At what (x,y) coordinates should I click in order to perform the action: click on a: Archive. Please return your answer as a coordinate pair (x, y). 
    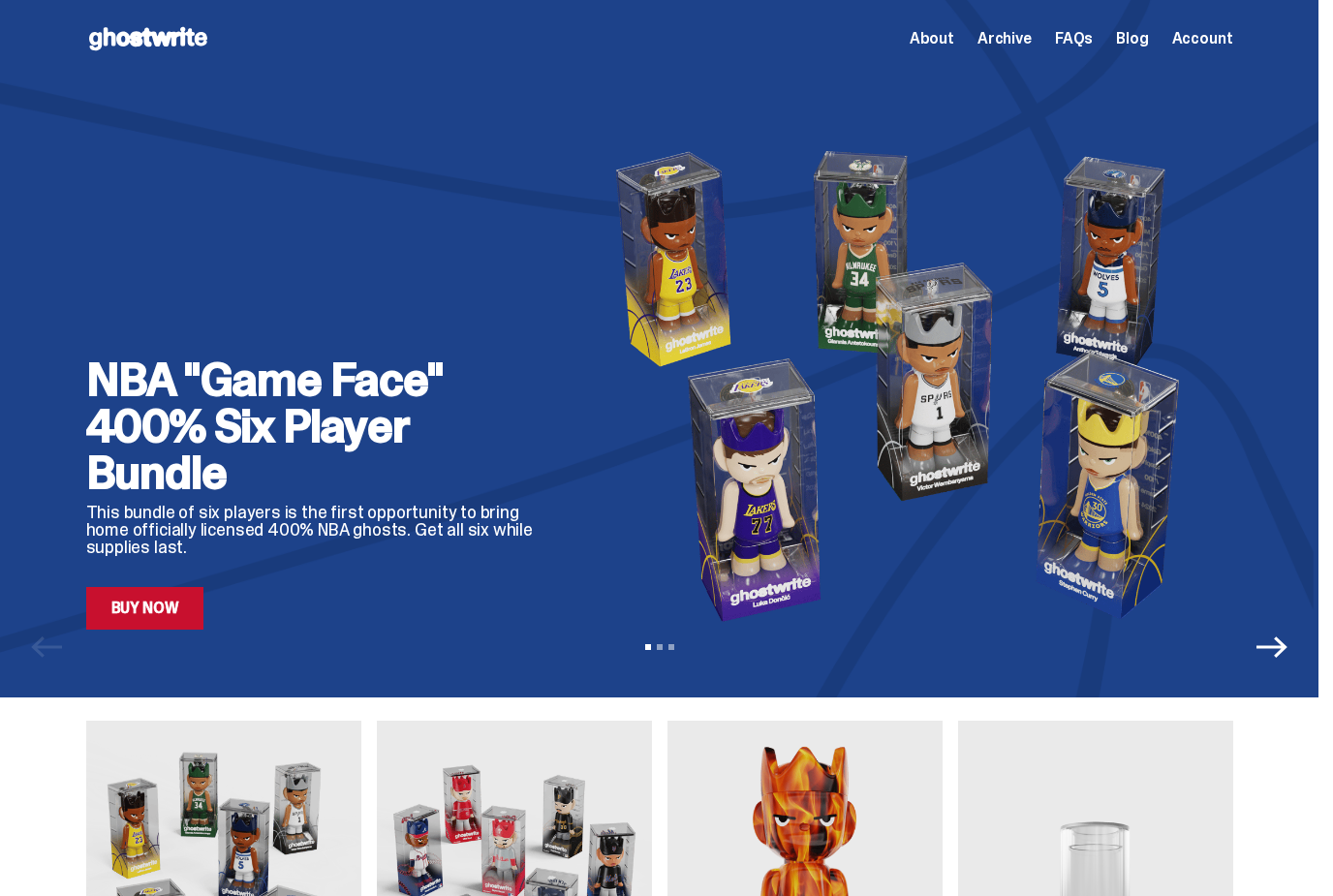
    Looking at the image, I should click on (1005, 39).